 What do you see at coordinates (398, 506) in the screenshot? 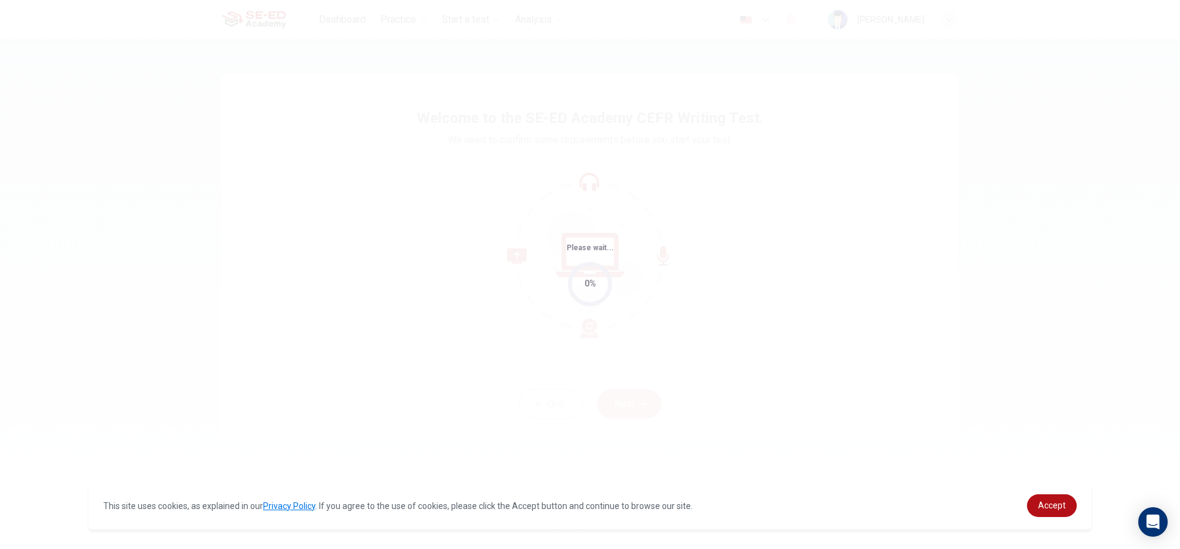
I see `span: This site uses cookies, as explained in our . If you agree to the use of cookies, please click th...` at bounding box center [398, 506].